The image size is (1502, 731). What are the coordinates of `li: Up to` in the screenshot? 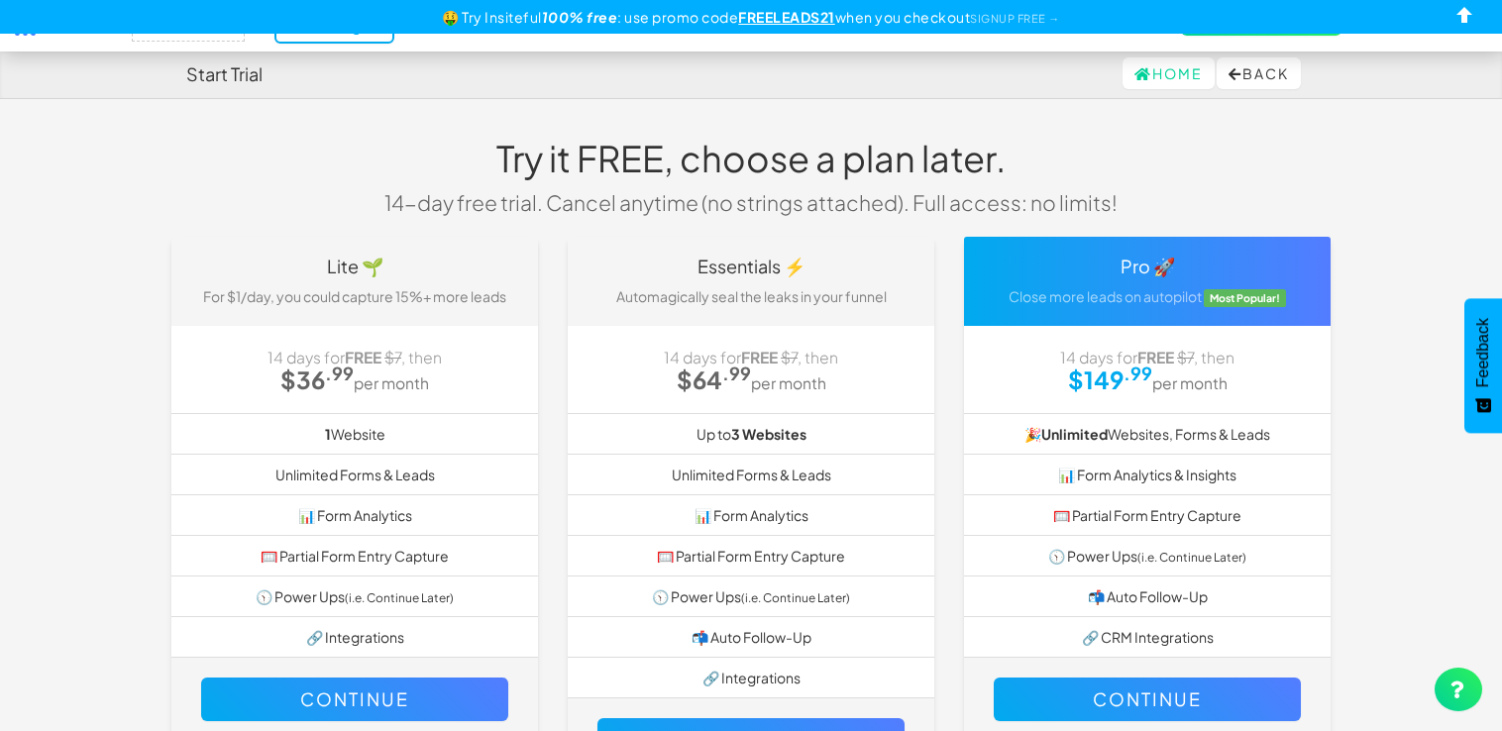 It's located at (751, 434).